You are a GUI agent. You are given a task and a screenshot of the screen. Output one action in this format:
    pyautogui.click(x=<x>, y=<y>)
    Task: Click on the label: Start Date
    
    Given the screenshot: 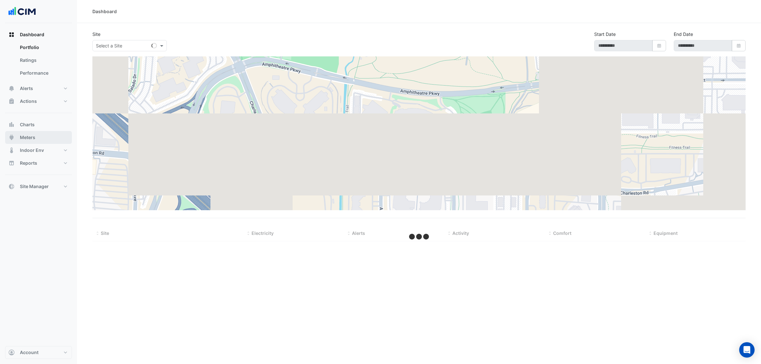 What is the action you would take?
    pyautogui.click(x=605, y=34)
    